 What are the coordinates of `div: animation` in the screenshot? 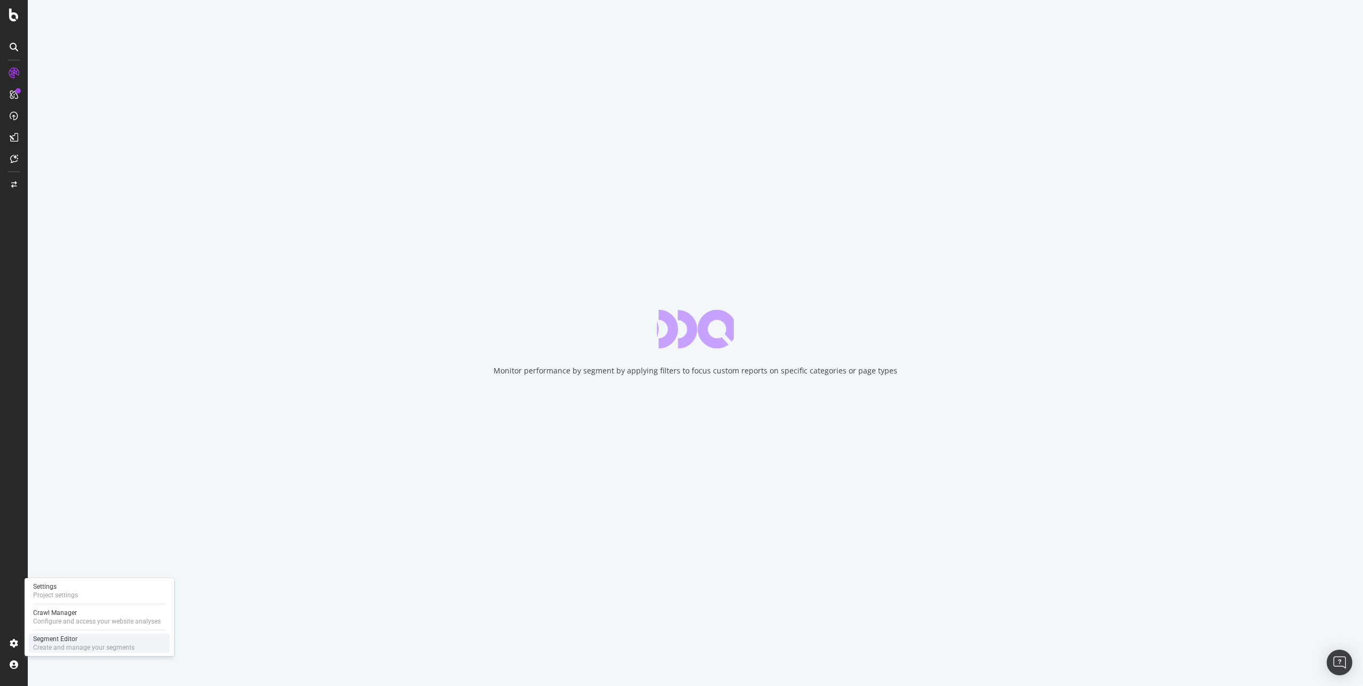 It's located at (696, 329).